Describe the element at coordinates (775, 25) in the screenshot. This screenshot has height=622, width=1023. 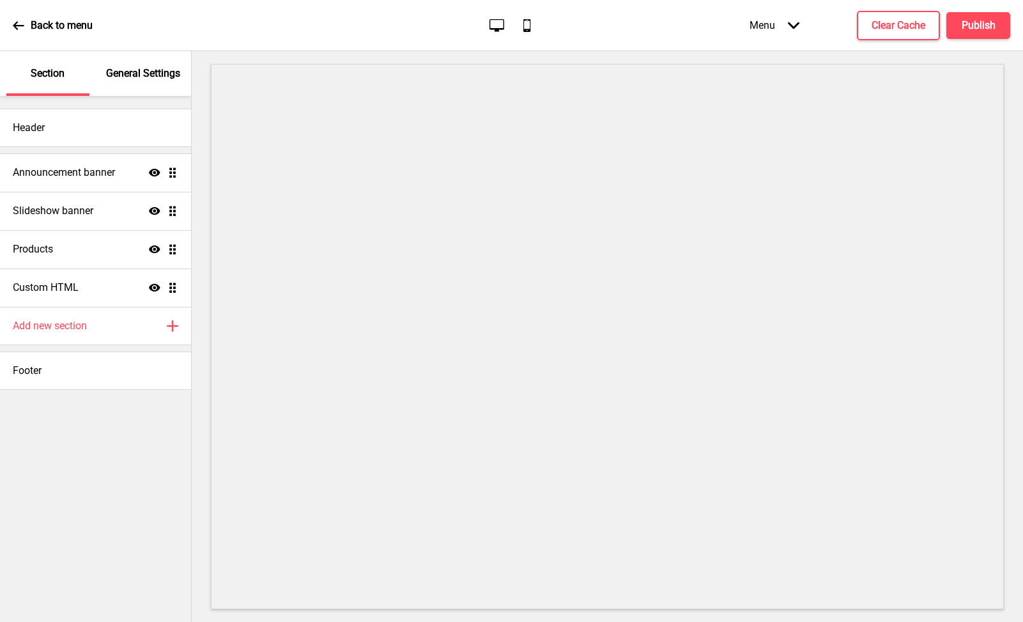
I see `div: Menu` at that location.